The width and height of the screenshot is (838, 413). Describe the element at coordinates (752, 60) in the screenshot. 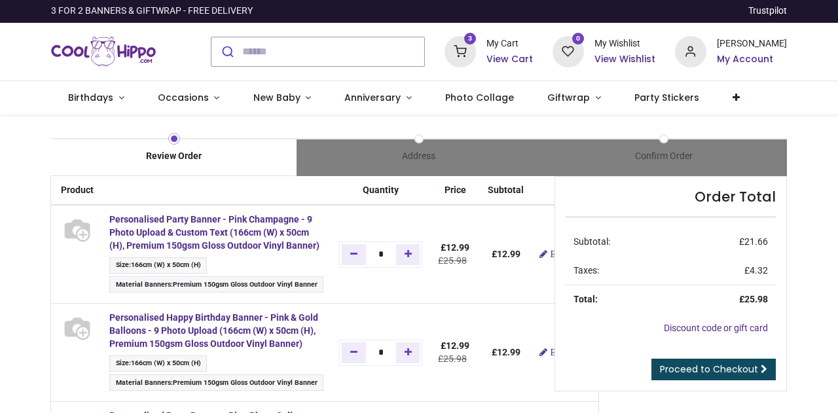

I see `h6: My Account` at that location.